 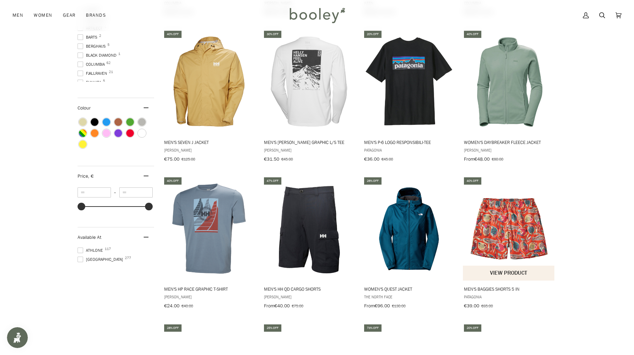 What do you see at coordinates (373, 328) in the screenshot?
I see `div: 73% off` at bounding box center [373, 328].